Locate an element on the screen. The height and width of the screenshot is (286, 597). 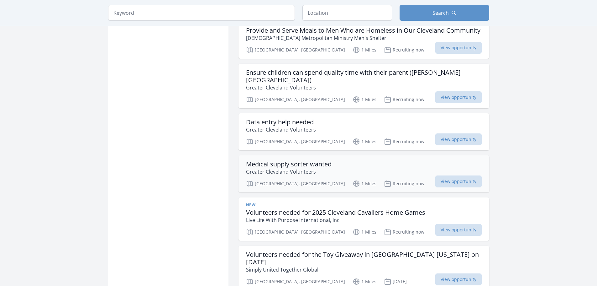
h3: Medical supply sorter wanted is located at coordinates (289, 164).